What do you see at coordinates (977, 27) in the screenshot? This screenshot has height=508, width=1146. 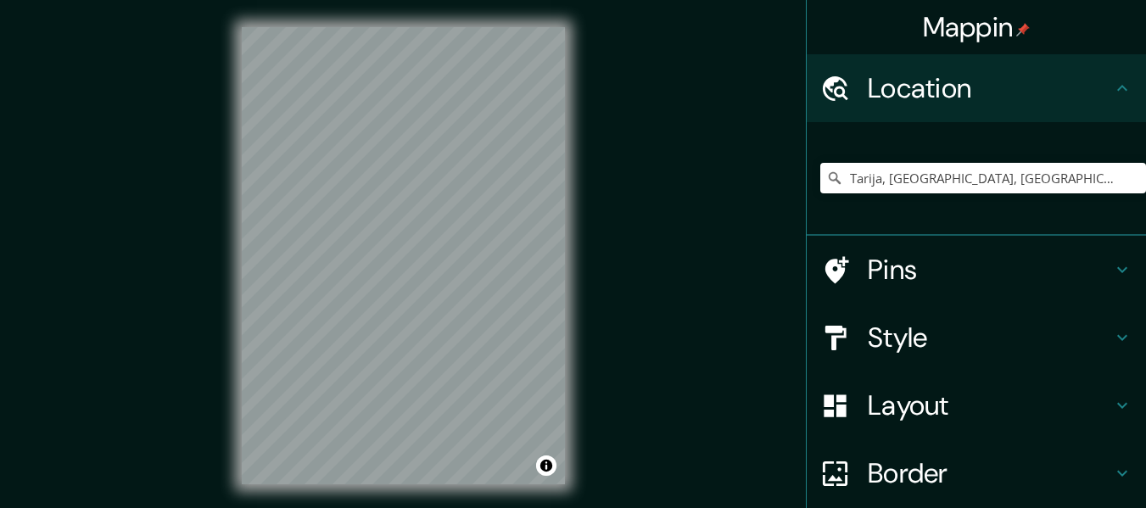 I see `h4: Mappin` at bounding box center [977, 27].